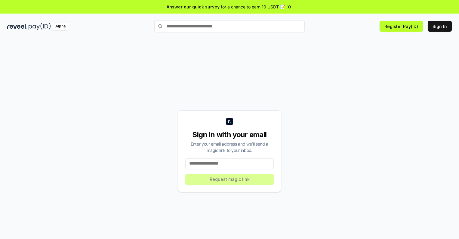 The height and width of the screenshot is (239, 459). What do you see at coordinates (230, 135) in the screenshot?
I see `div: Sign in with your email` at bounding box center [230, 135].